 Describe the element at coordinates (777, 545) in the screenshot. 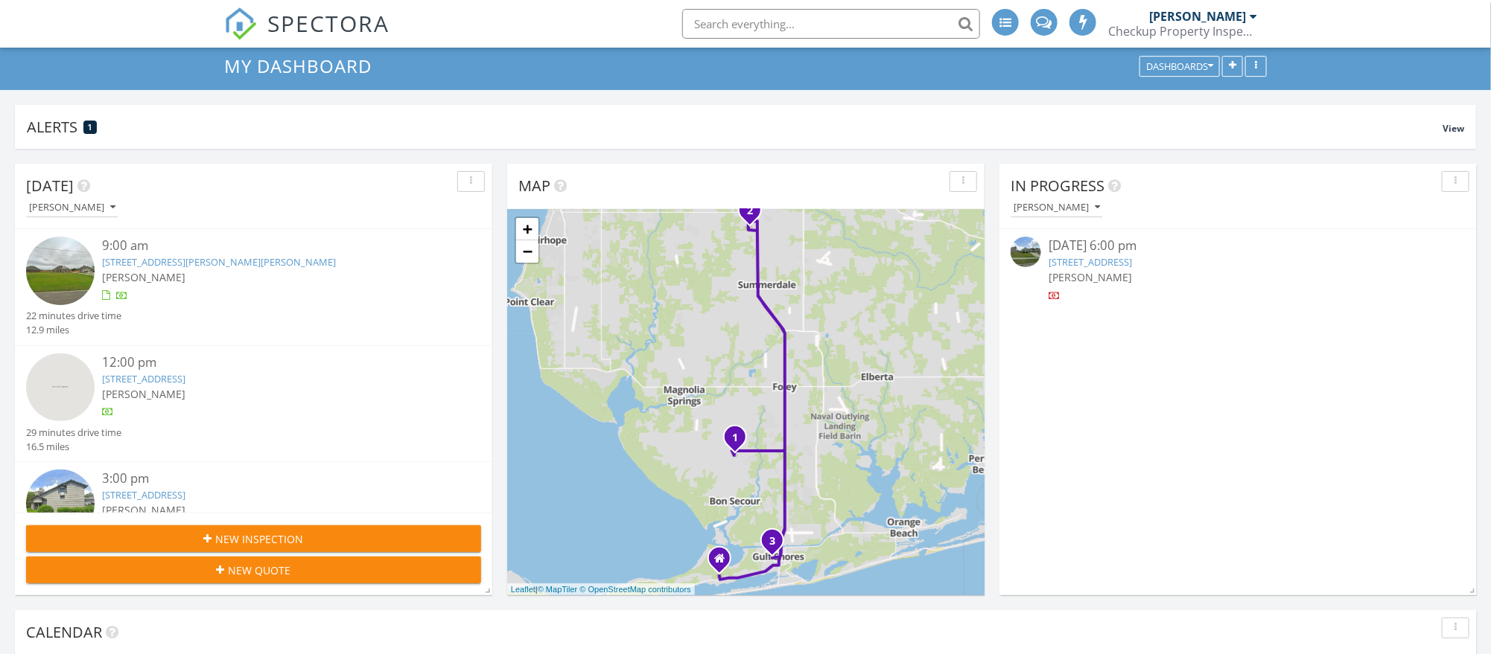

I see `div: 389 Clubhouse Dr GG4, Gulf Shores, AL 36542` at that location.